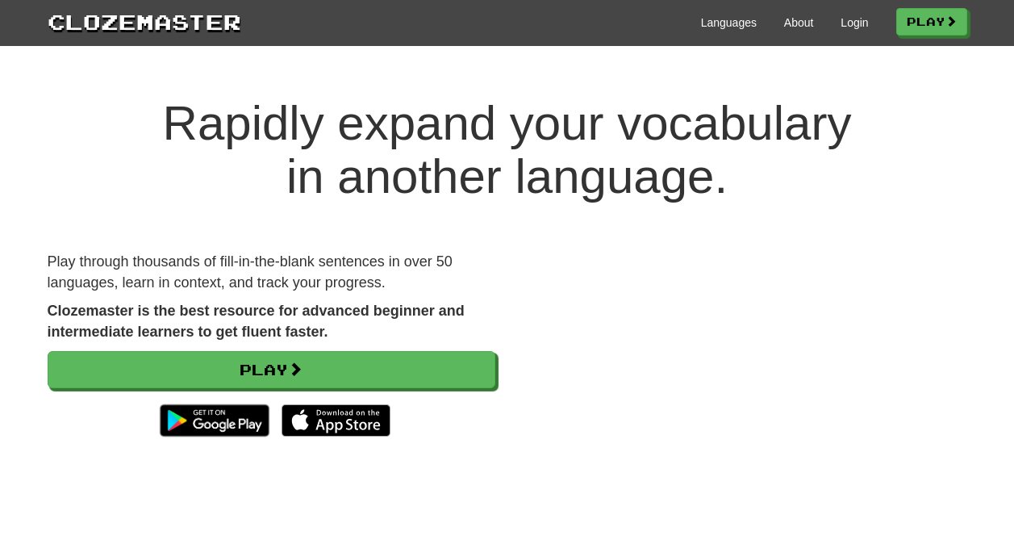 This screenshot has height=544, width=1014. I want to click on strong: Clozemaster is the best resource for advanced beginner and intermediate learners to get fluent fa..., so click(256, 321).